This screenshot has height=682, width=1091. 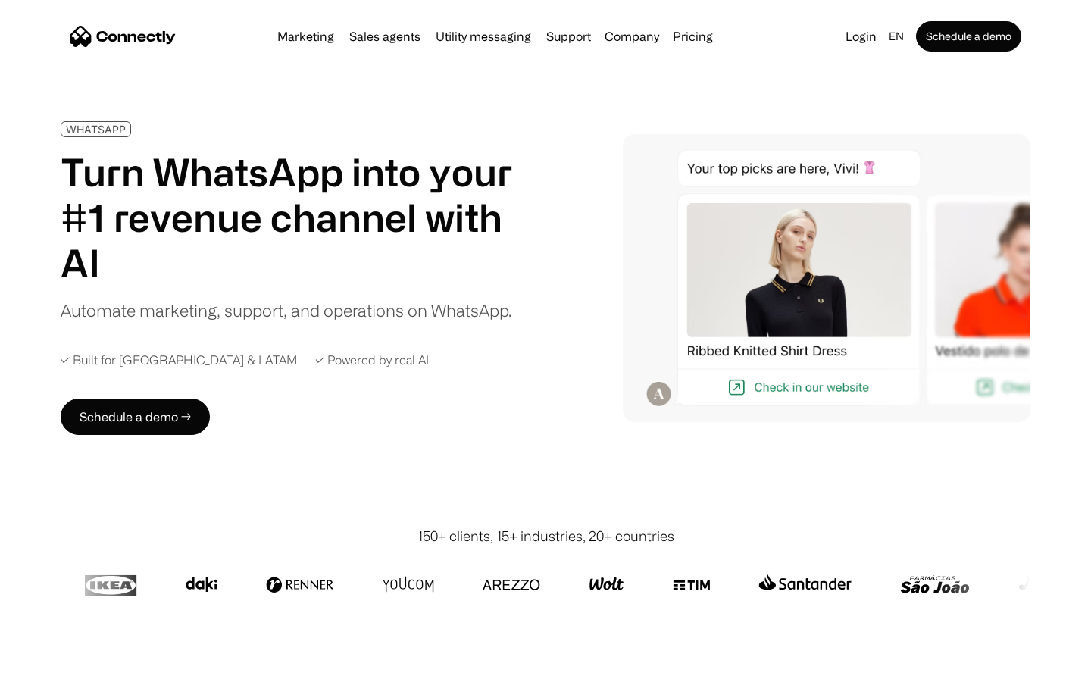 What do you see at coordinates (53, 665) in the screenshot?
I see `aside: Language selected: English` at bounding box center [53, 665].